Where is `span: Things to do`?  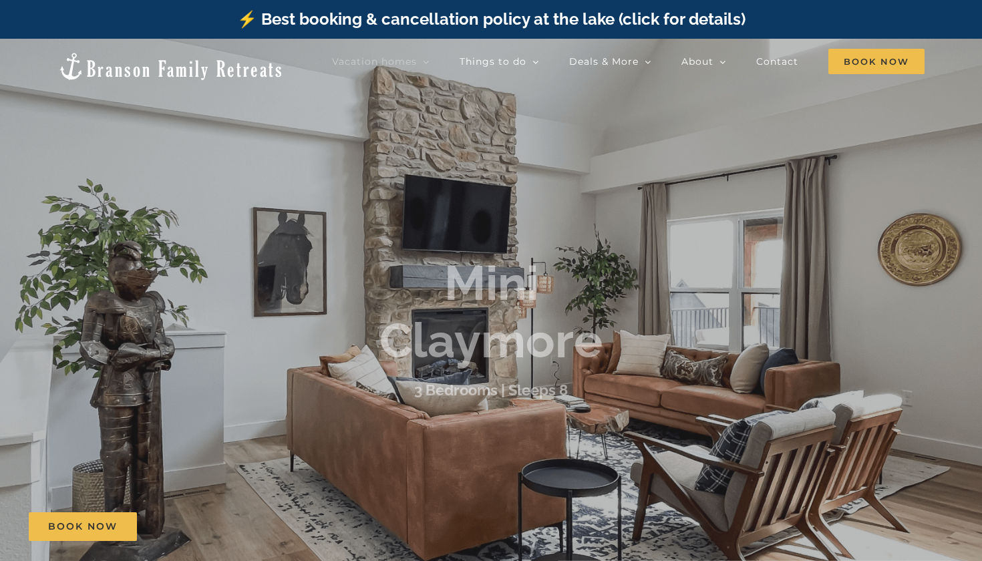 span: Things to do is located at coordinates (493, 61).